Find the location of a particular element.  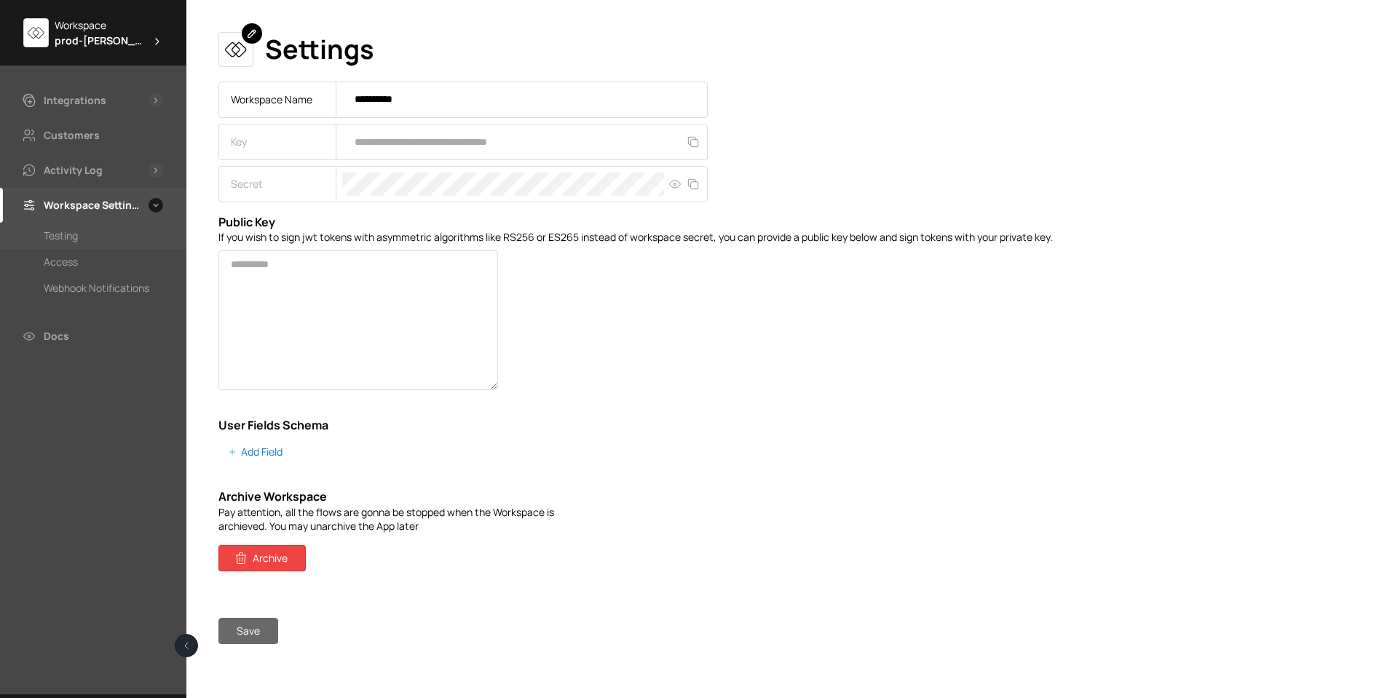

h4: Public Key is located at coordinates (792, 222).